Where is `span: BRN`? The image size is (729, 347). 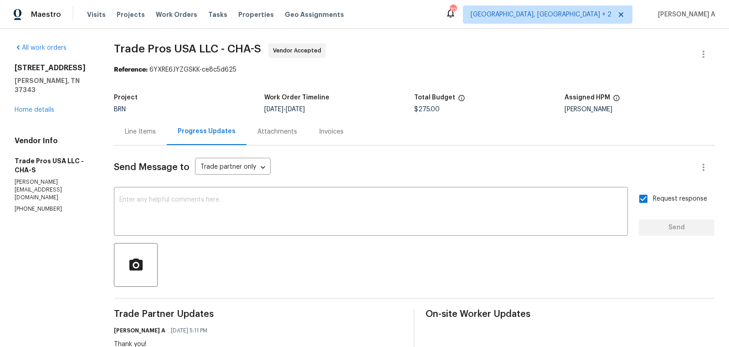 span: BRN is located at coordinates (120, 109).